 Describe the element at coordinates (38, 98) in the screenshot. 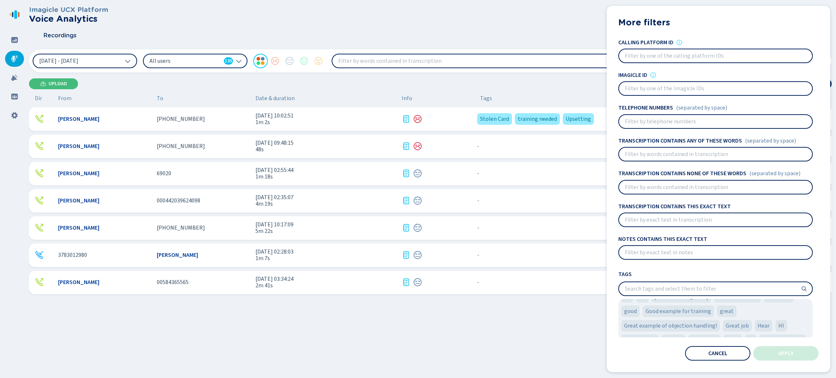

I see `span: Dir` at that location.